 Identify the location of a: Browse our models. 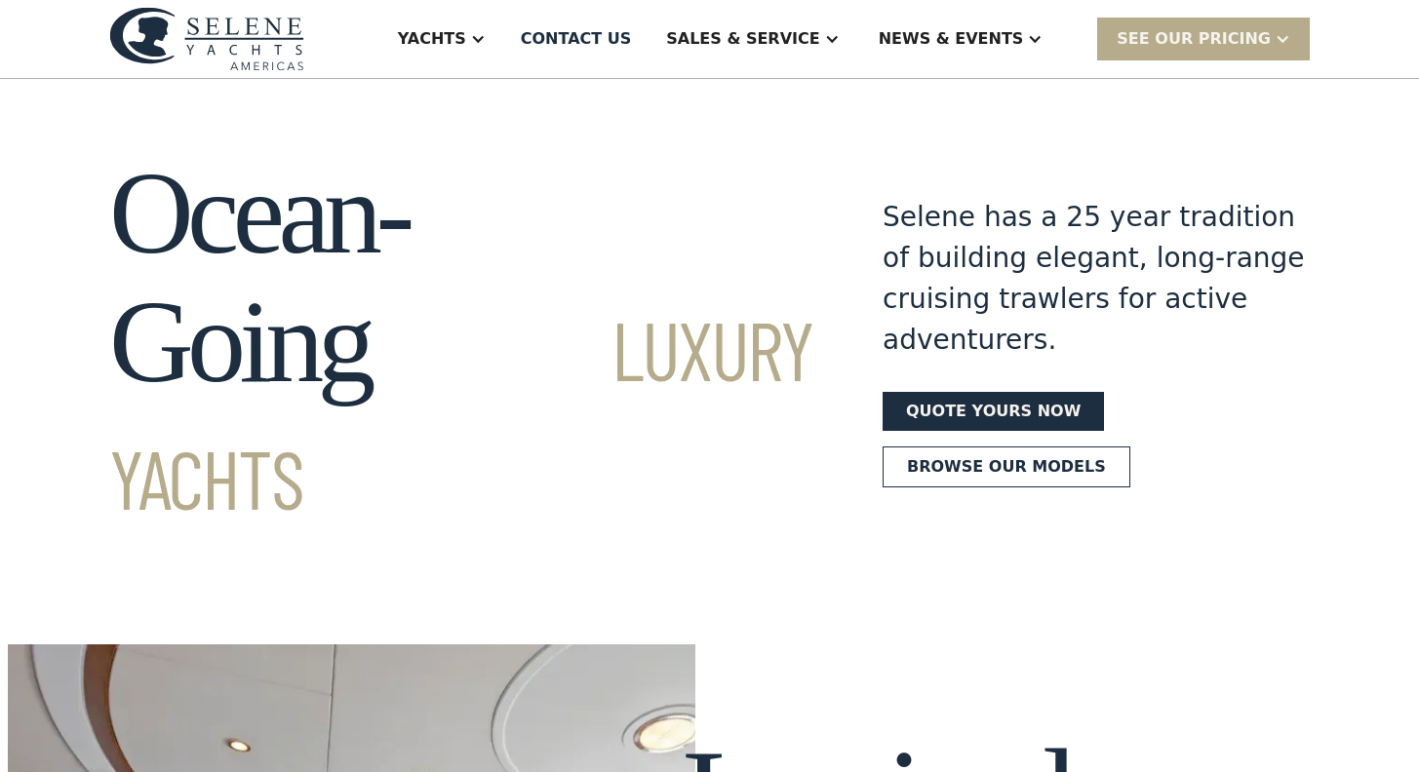
(1006, 467).